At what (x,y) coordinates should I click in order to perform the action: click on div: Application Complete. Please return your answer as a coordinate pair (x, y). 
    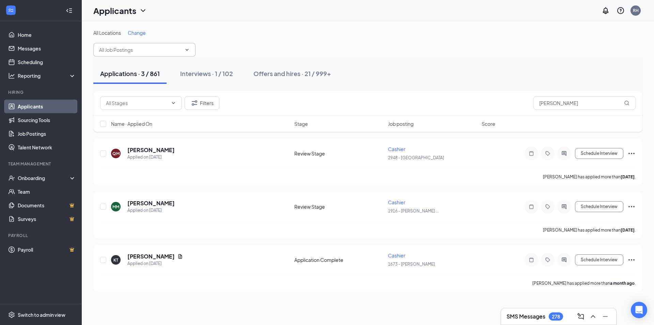
    Looking at the image, I should click on (339, 260).